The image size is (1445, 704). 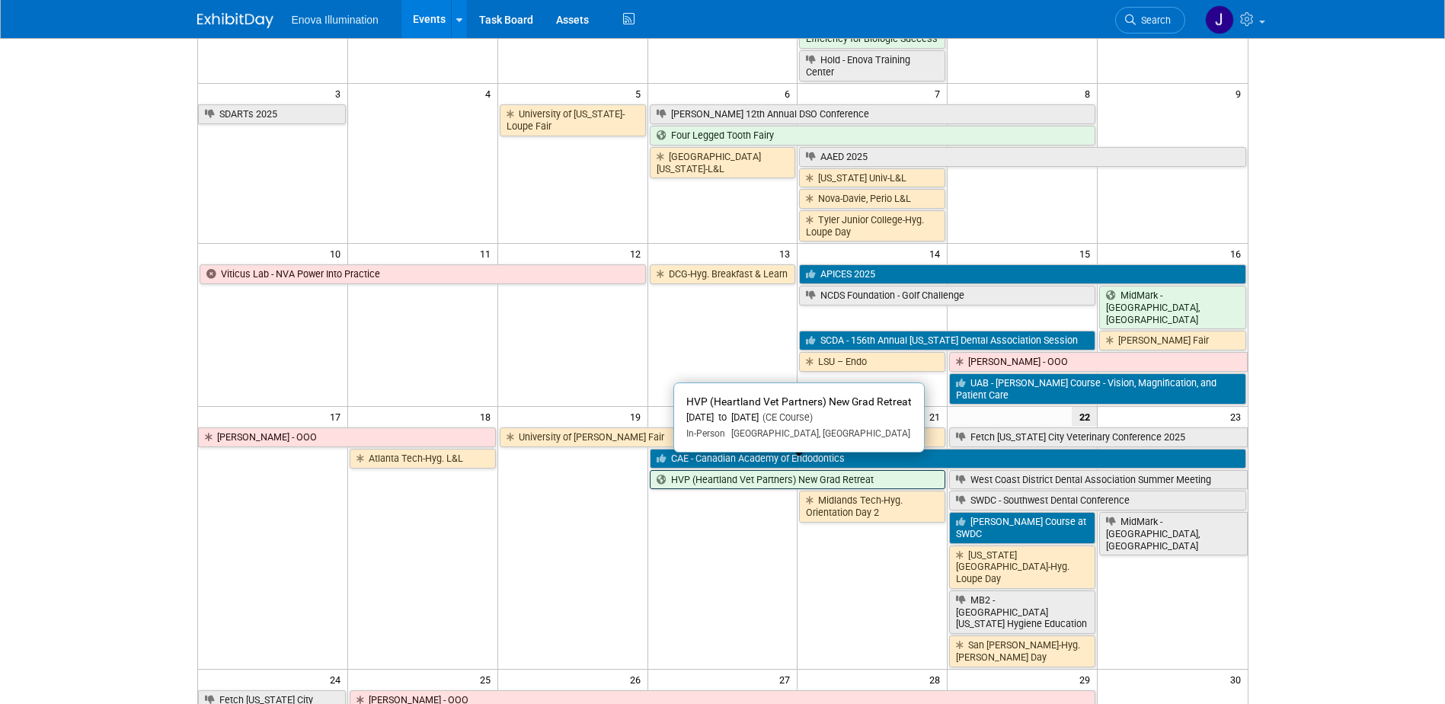 What do you see at coordinates (1087, 679) in the screenshot?
I see `span: 29` at bounding box center [1087, 679].